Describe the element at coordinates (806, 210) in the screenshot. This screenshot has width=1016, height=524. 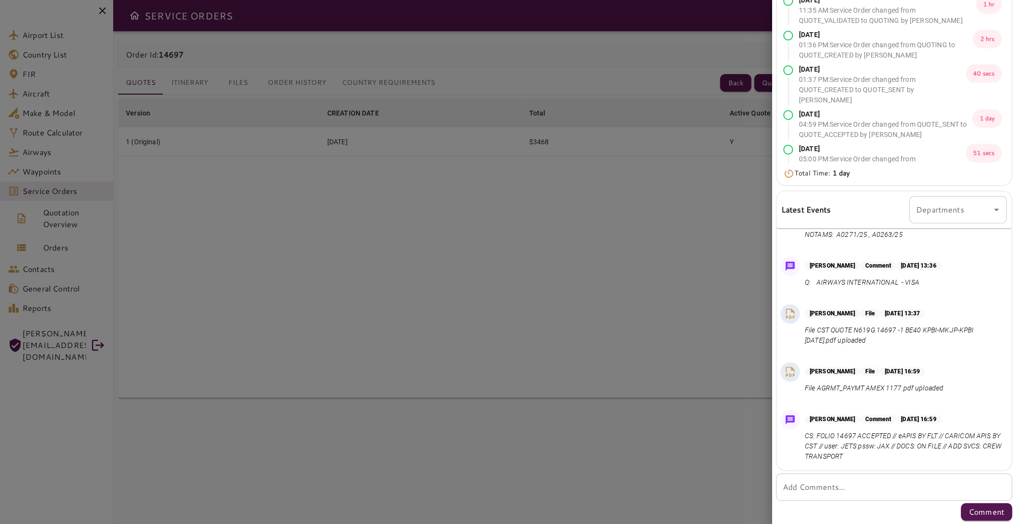
I see `h6: Latest Events` at that location.